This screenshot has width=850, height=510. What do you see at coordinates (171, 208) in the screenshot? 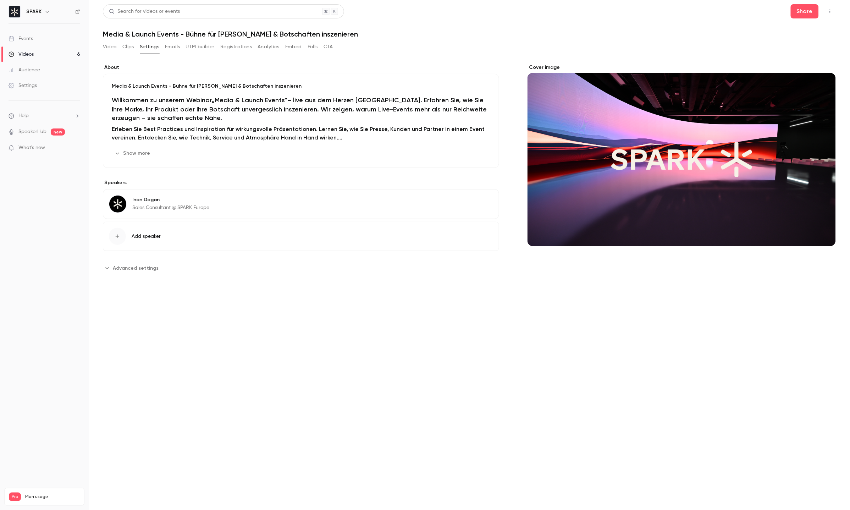
I see `p: Sales Consultant @ SPARK Europe` at bounding box center [171, 208].